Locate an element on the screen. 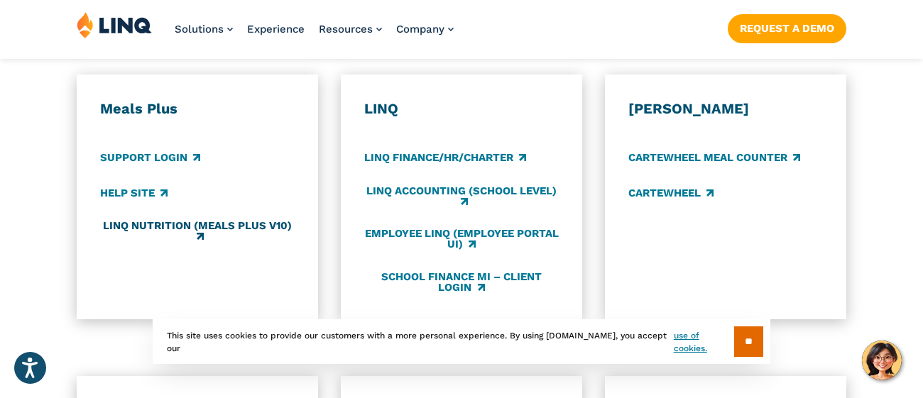  button: Hello, have a question? Let’s chat. is located at coordinates (882, 361).